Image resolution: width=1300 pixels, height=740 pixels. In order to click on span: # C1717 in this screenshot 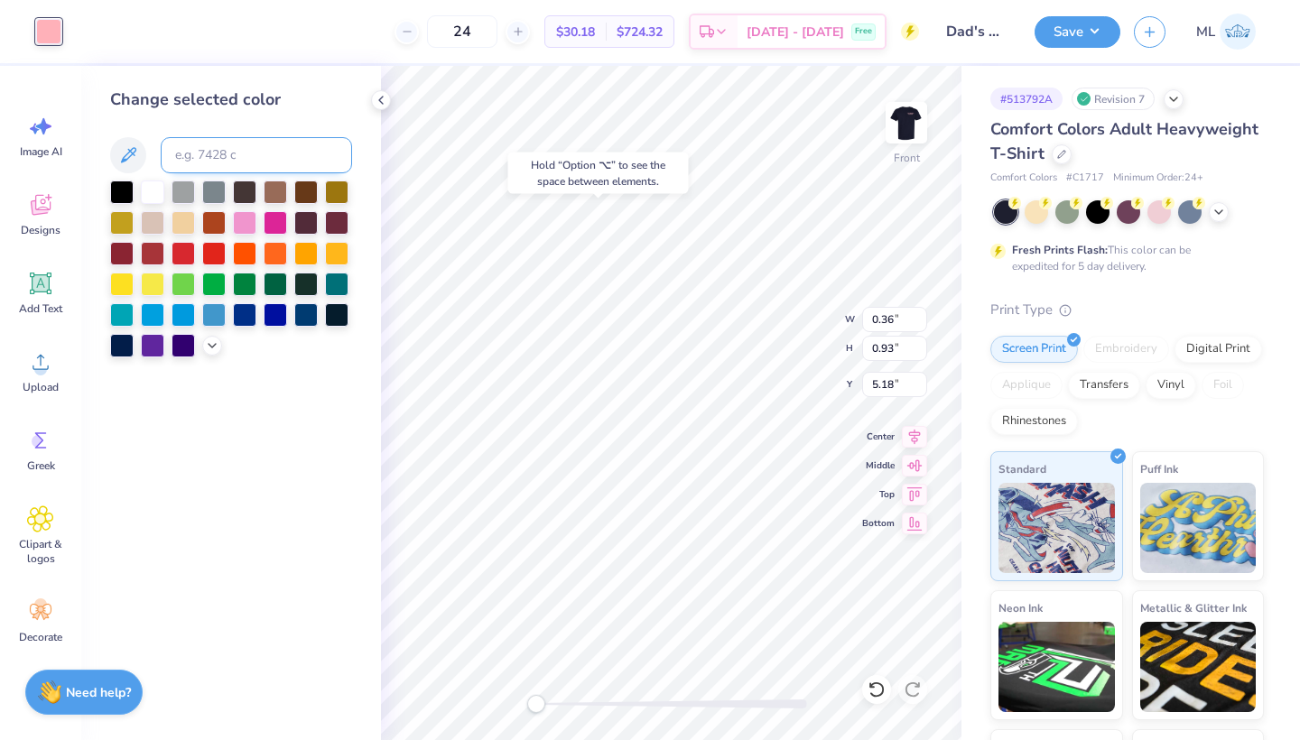, I will do `click(1085, 178)`.